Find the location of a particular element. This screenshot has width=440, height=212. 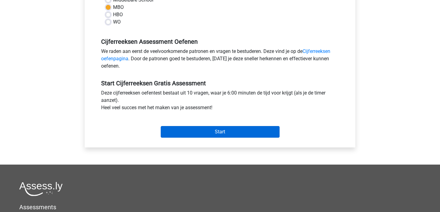

h5: Cijferreeksen Assessment Oefenen is located at coordinates (220, 42).